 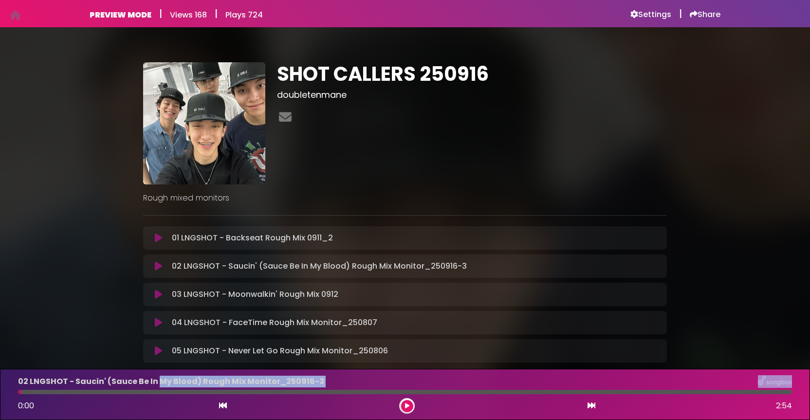 I want to click on p: 03 LNGSHOT - Moonwalkin' Rough Mix 0912, so click(x=255, y=295).